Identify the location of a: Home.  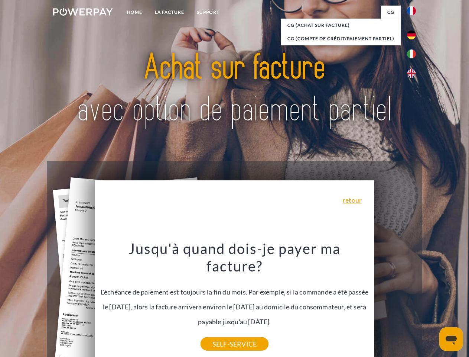
(134, 12).